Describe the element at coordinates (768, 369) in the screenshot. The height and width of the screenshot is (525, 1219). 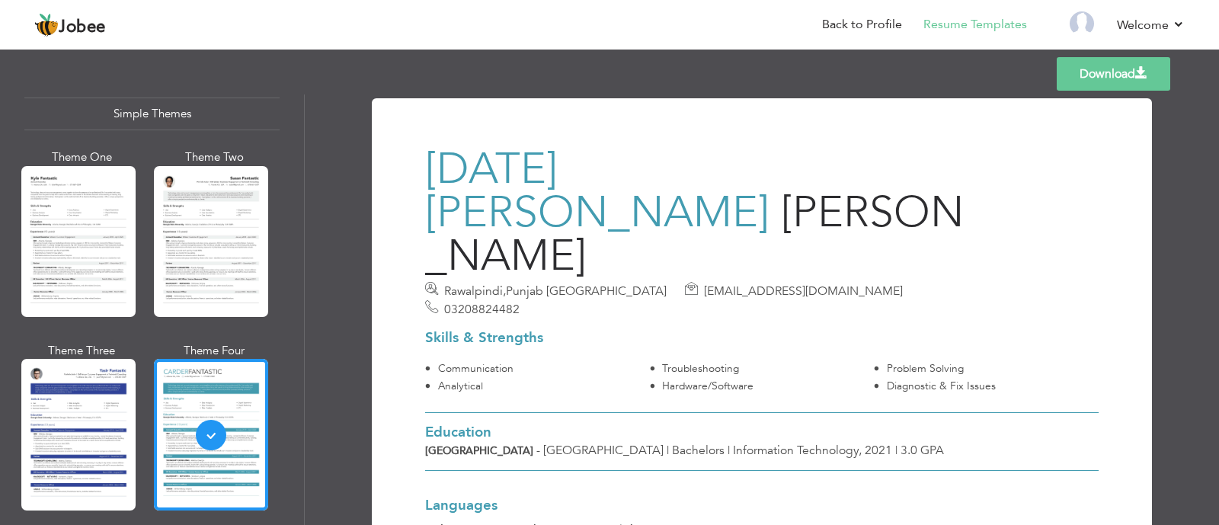
I see `div: Troubleshooting` at that location.